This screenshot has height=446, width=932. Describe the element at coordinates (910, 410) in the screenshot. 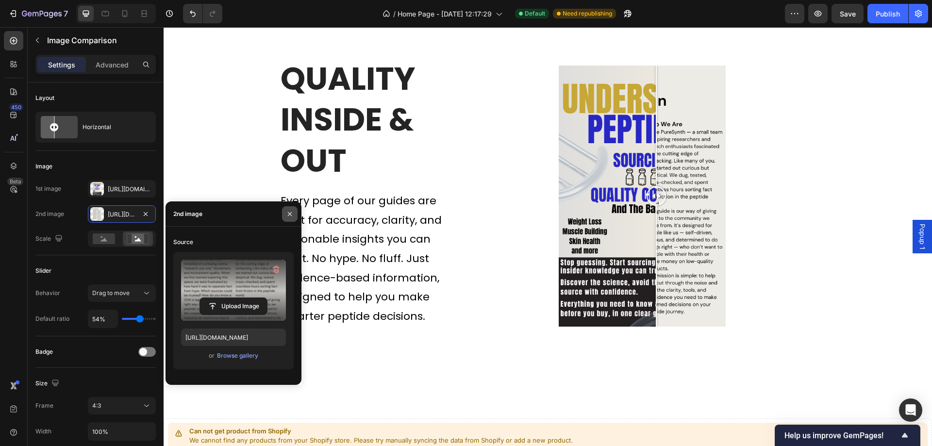

I see `div: Open Intercom Messenger` at that location.